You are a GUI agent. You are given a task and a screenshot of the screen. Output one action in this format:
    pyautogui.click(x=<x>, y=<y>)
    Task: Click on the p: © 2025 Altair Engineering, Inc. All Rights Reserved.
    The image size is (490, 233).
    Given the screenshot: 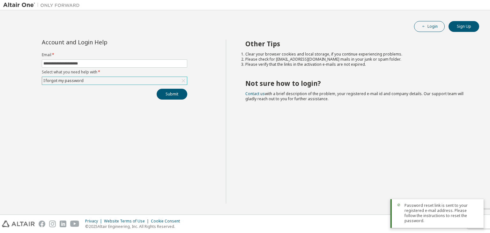 What is the action you would take?
    pyautogui.click(x=134, y=226)
    